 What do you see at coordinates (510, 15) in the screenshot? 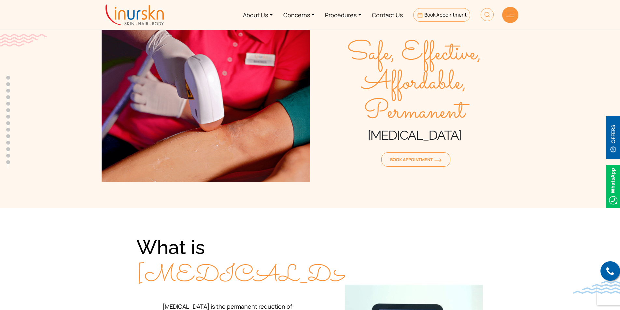
I see `img: hamLine.svg` at bounding box center [510, 15].